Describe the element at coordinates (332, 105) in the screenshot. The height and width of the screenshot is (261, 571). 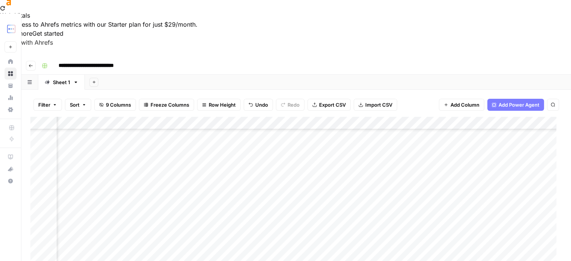
I see `span: Export CSV` at that location.